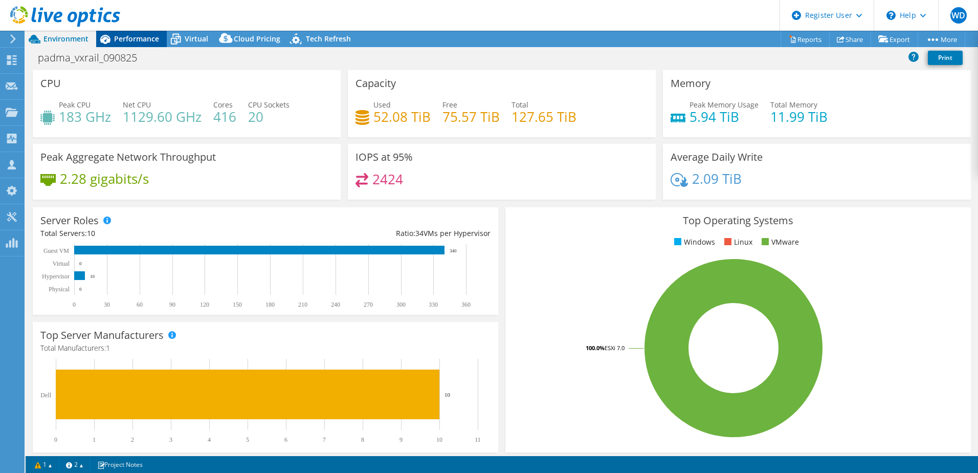  Describe the element at coordinates (717, 179) in the screenshot. I see `h4: 2.09 TiB` at that location.